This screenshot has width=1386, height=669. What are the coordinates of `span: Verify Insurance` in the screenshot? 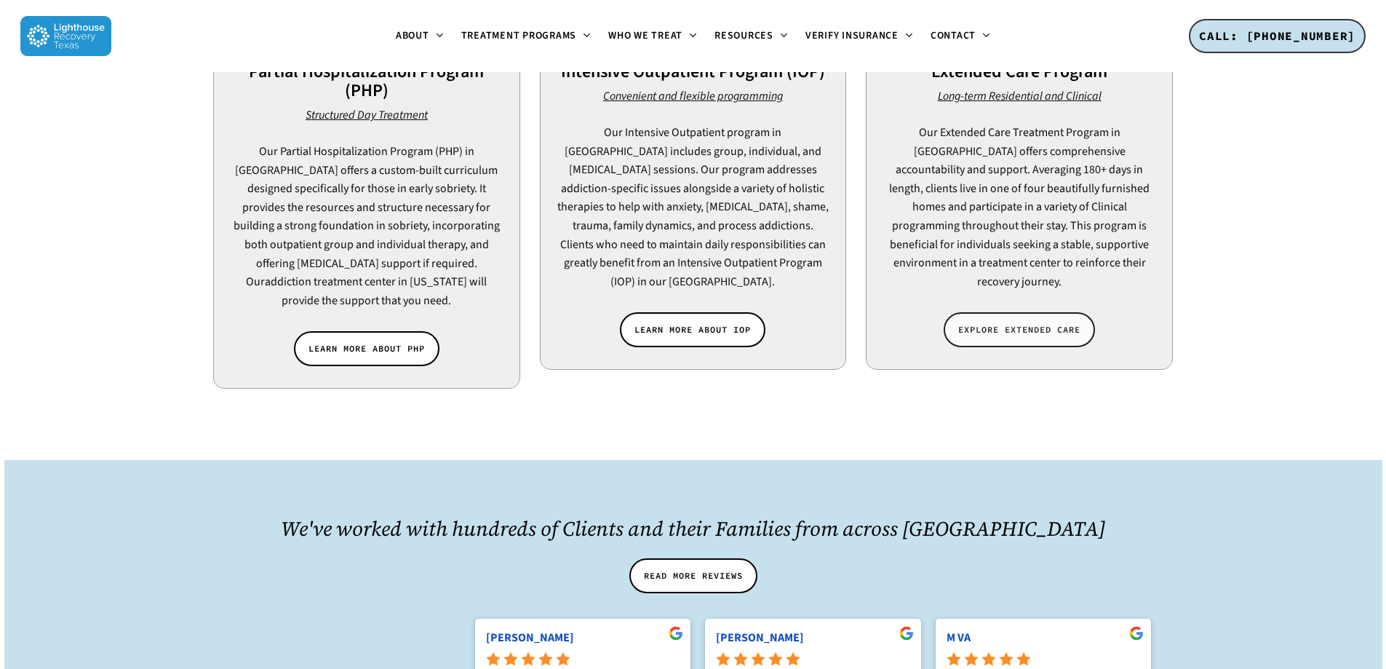 It's located at (852, 36).